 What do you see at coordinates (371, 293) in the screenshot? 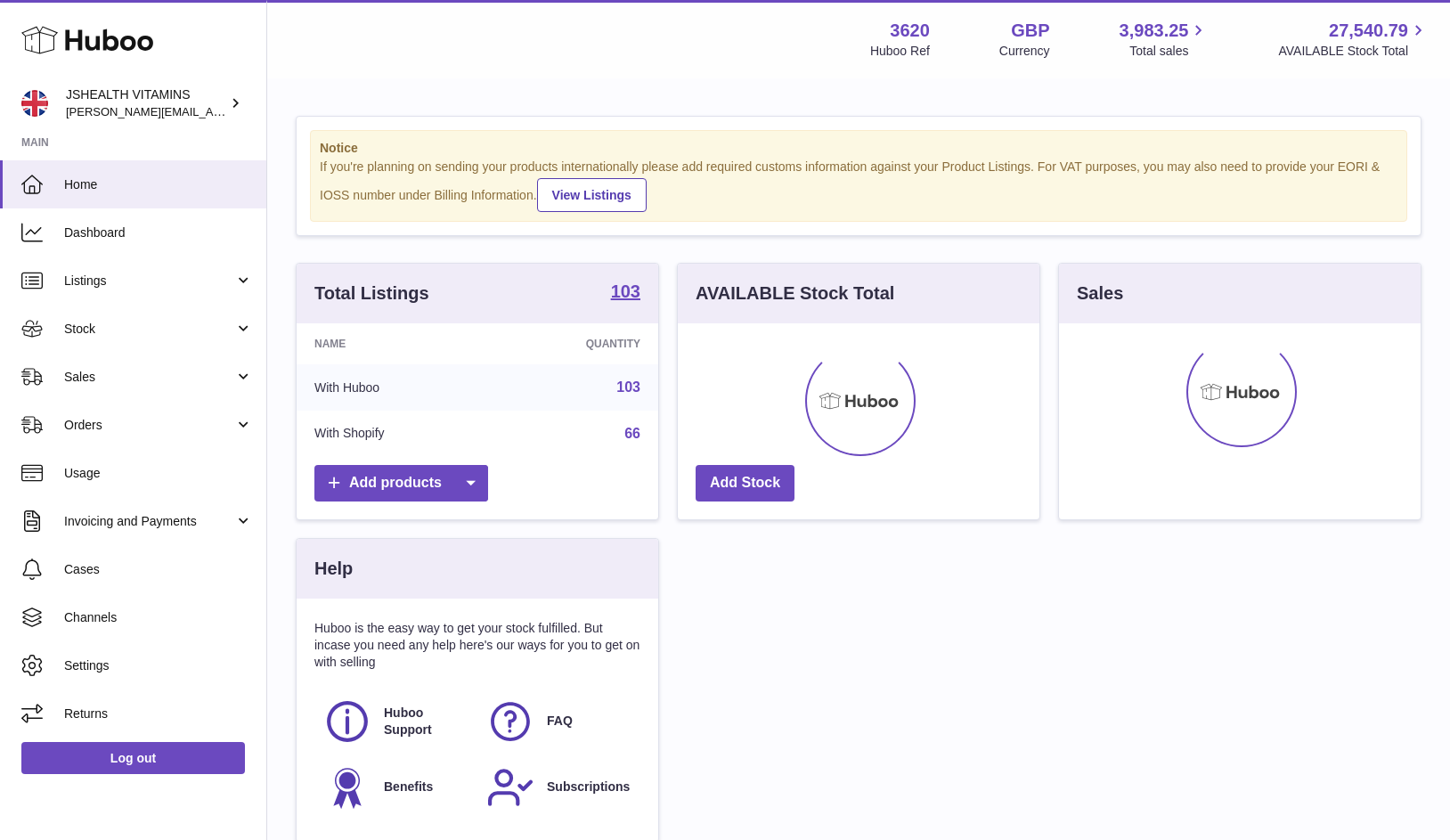
I see `h3: Total Listings` at bounding box center [371, 293].